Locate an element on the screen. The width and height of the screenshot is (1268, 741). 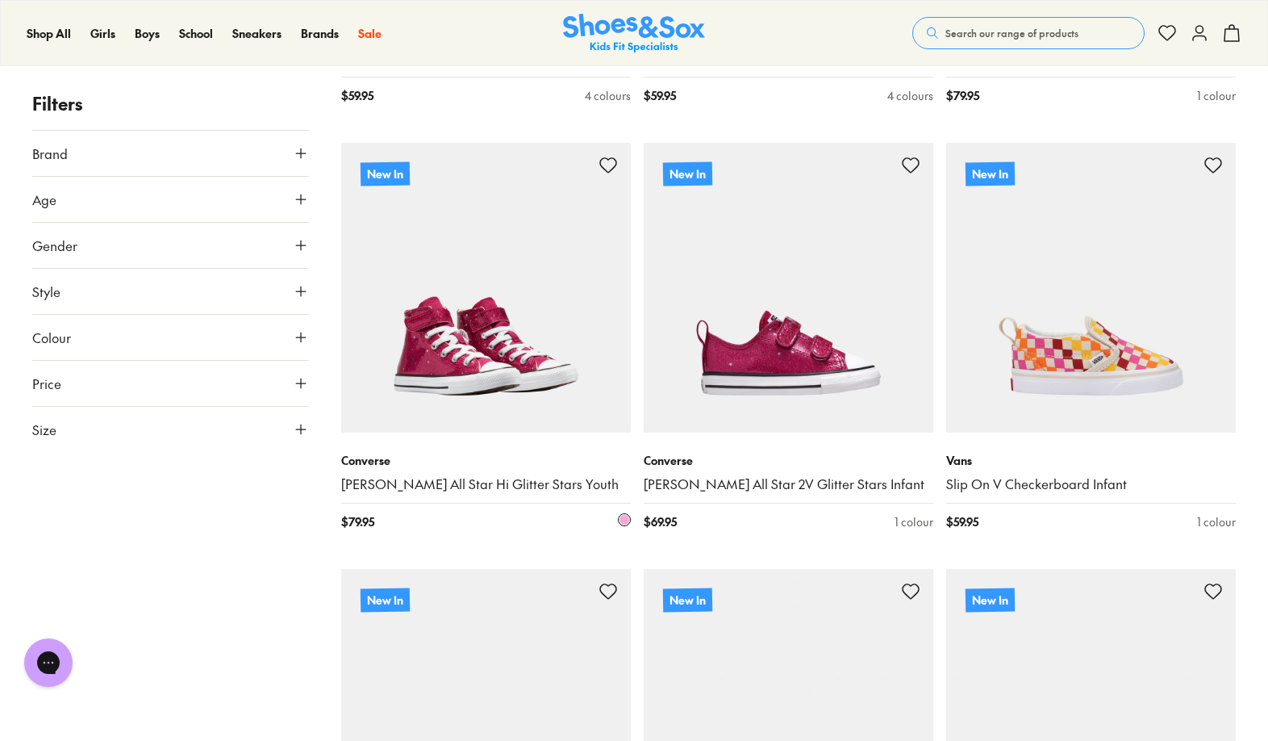
a: Brands is located at coordinates (319, 33).